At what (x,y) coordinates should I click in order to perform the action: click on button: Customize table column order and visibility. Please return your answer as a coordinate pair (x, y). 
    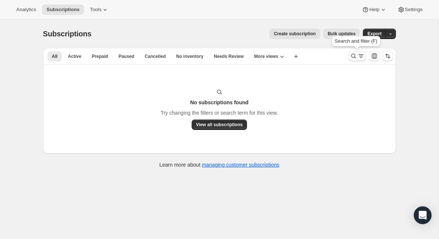
    Looking at the image, I should click on (375, 56).